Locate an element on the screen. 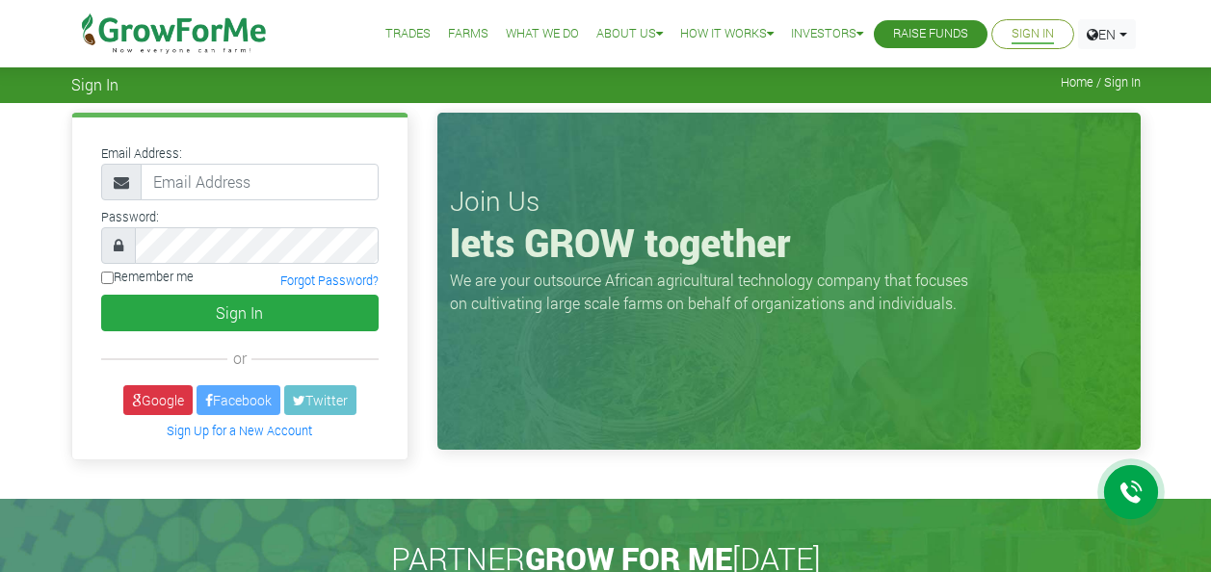 This screenshot has width=1211, height=572. p: We are your outsource African agricultural technology company that focuses on cultivating large s... is located at coordinates (715, 292).